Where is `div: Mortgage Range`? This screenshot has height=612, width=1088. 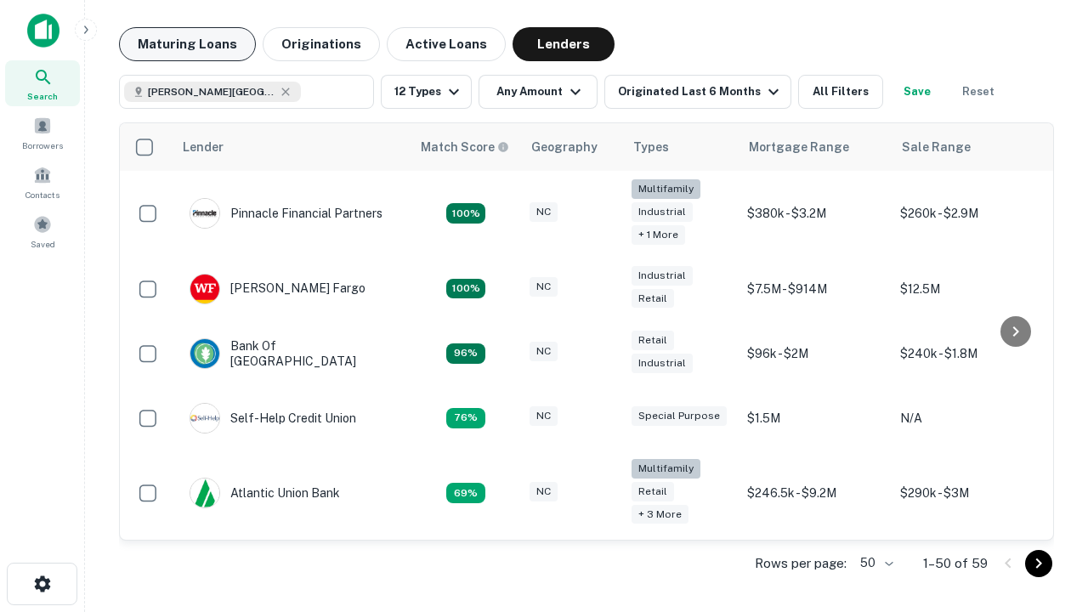
div: Mortgage Range is located at coordinates (799, 147).